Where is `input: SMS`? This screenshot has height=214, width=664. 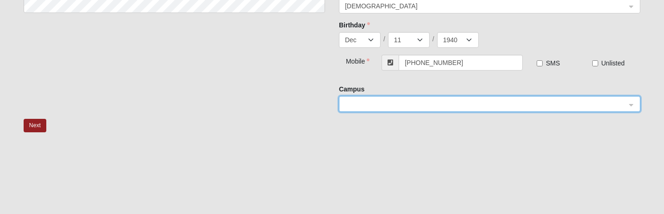 input: SMS is located at coordinates (540, 63).